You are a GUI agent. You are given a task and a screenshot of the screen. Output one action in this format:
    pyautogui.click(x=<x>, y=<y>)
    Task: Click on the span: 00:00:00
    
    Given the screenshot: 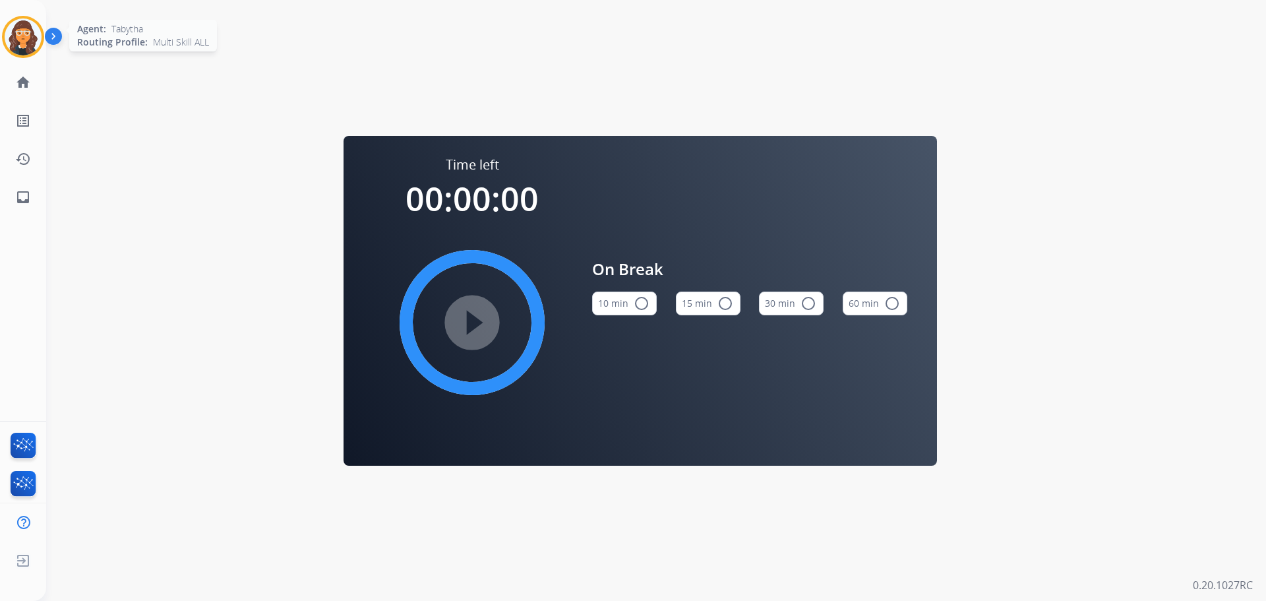 What is the action you would take?
    pyautogui.click(x=472, y=198)
    